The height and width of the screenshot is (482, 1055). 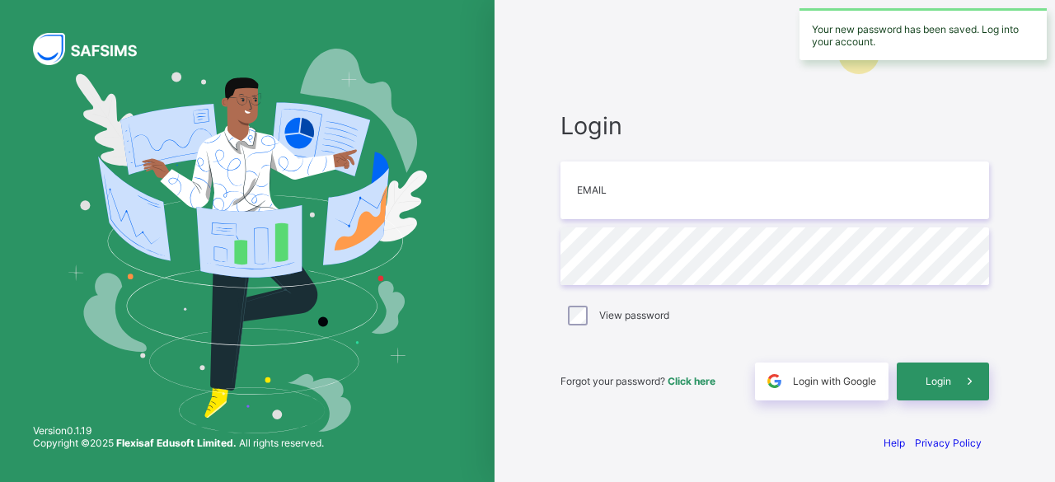 I want to click on span: Forgot your password?, so click(x=638, y=381).